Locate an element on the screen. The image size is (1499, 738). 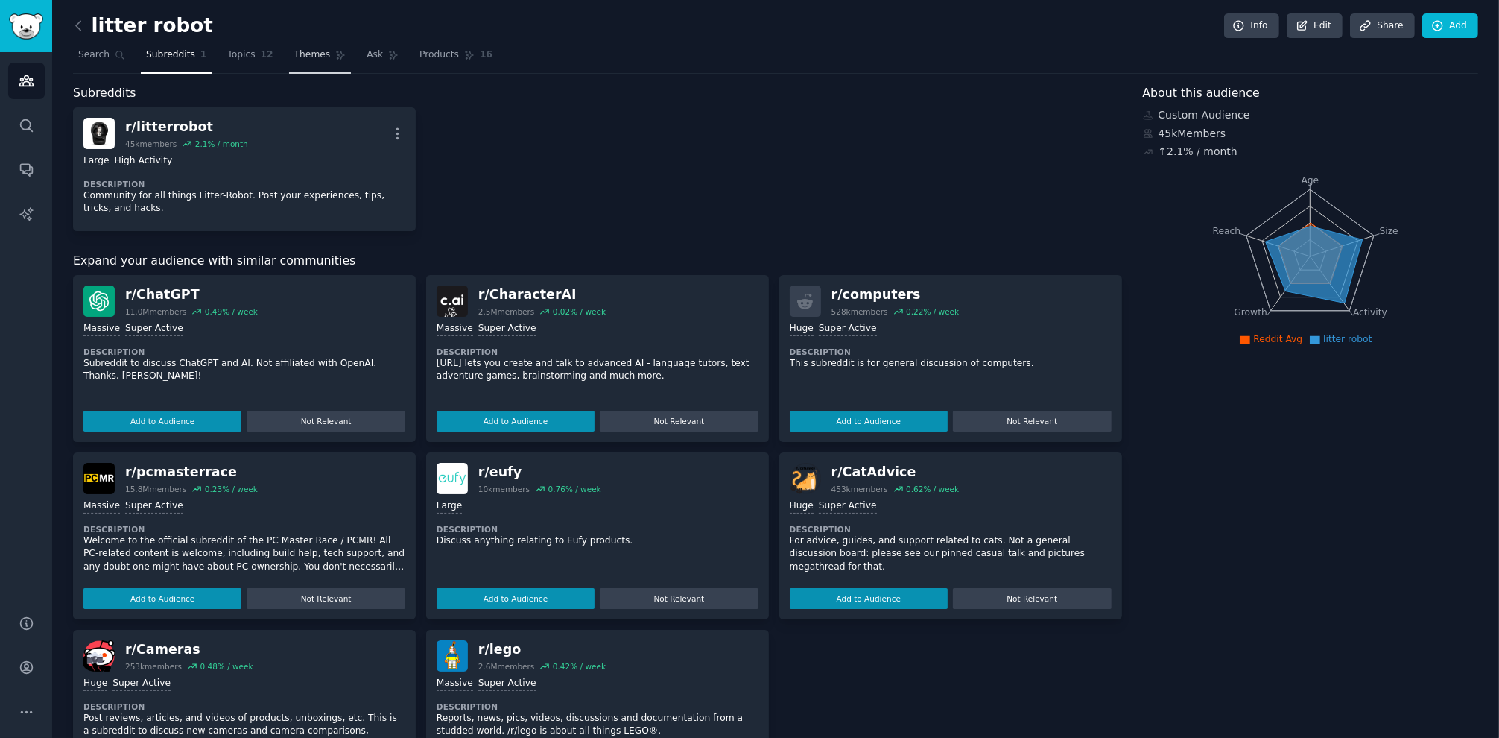
div: r/ CharacterAI is located at coordinates (542, 294).